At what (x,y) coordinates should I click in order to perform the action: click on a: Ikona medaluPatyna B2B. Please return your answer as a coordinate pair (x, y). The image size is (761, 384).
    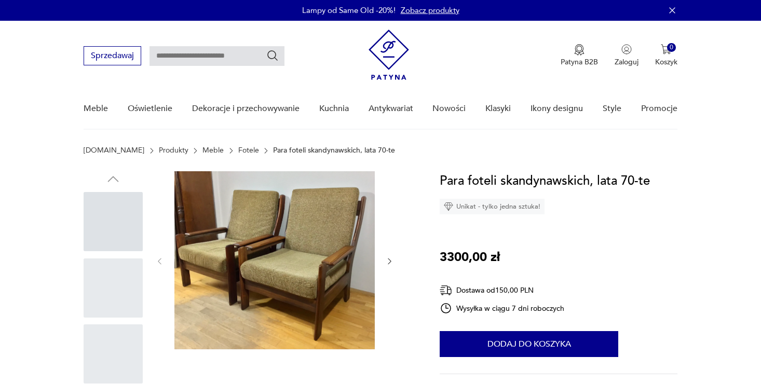
    Looking at the image, I should click on (579, 56).